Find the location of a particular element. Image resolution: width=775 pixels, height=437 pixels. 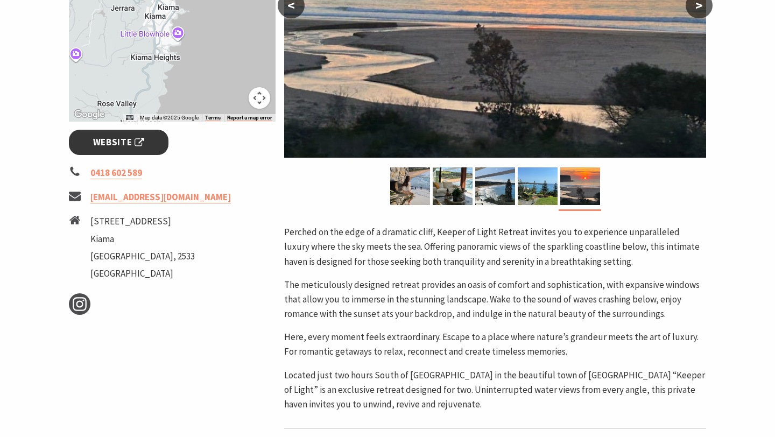

img: Keeper of Light Retreat photo of the balcony is located at coordinates (410, 186).